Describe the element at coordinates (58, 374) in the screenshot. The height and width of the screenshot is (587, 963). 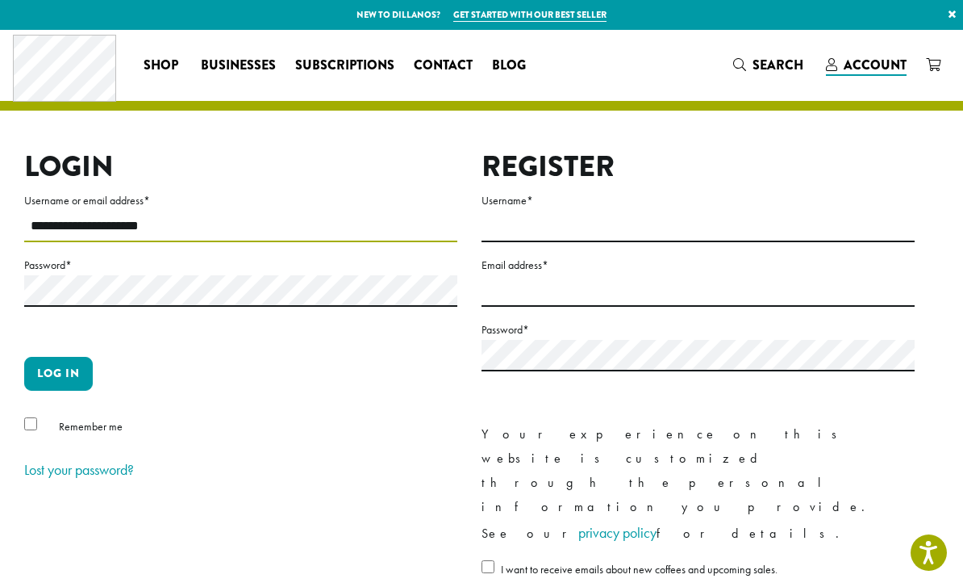
I see `button: Log in` at that location.